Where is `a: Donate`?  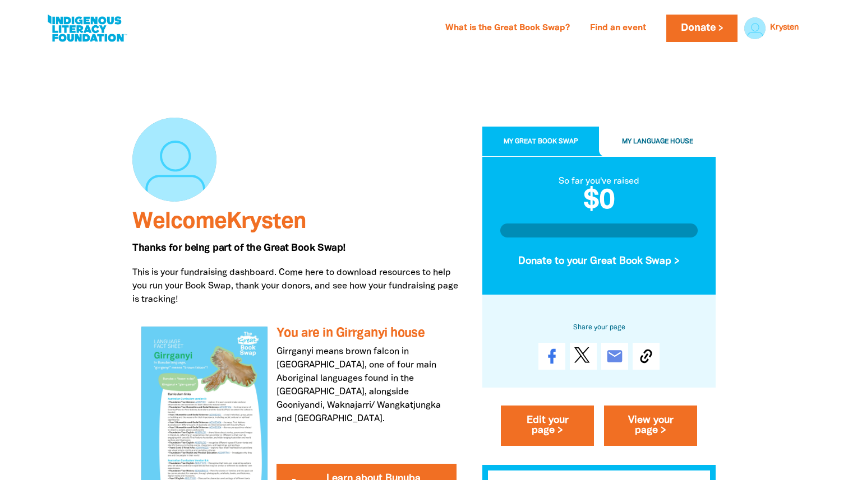 a: Donate is located at coordinates (701, 28).